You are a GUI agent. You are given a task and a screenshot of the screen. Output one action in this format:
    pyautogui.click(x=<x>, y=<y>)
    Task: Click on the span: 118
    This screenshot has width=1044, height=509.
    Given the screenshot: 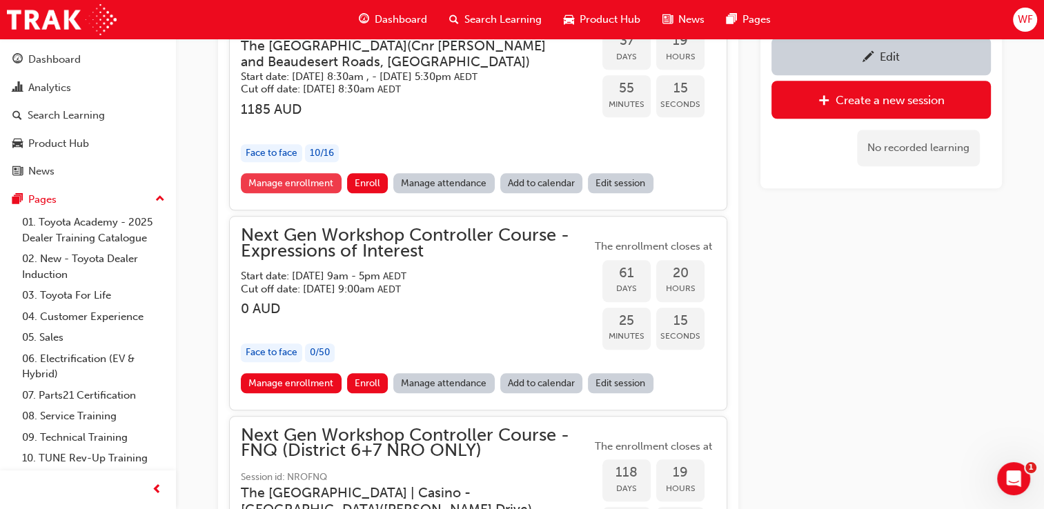 What is the action you would take?
    pyautogui.click(x=627, y=473)
    